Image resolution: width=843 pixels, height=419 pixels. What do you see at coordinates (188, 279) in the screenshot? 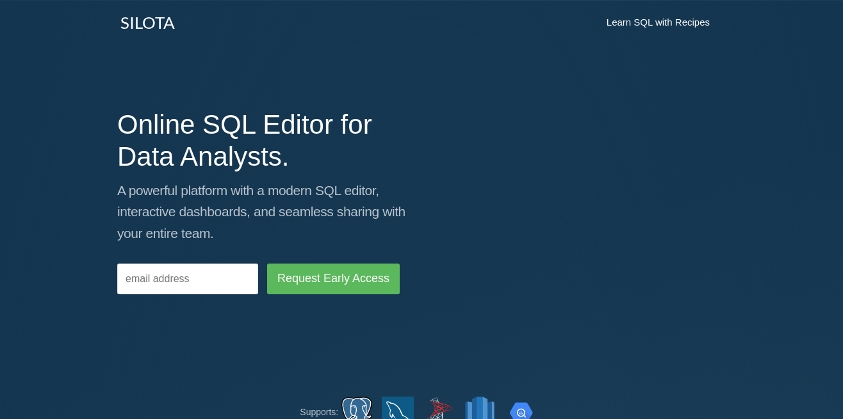
I see `input: email address` at bounding box center [188, 279].